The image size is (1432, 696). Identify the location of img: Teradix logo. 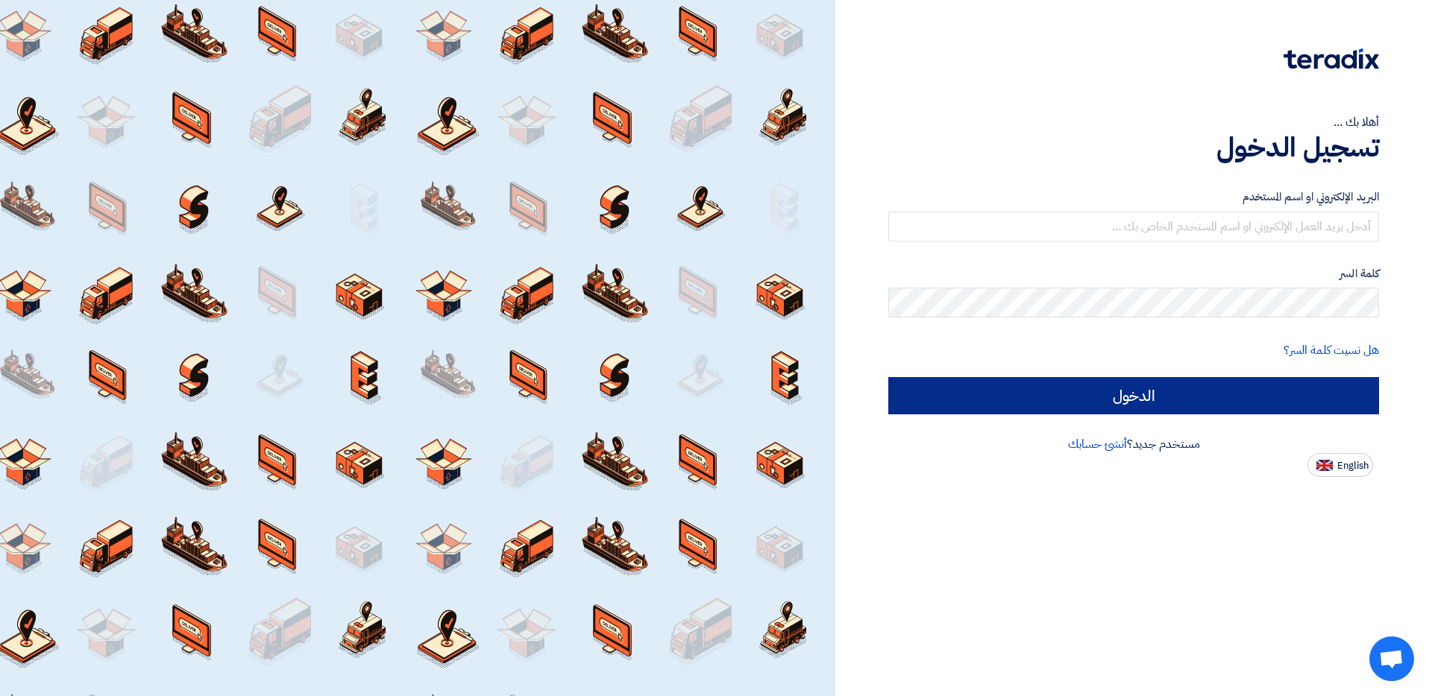
(1331, 59).